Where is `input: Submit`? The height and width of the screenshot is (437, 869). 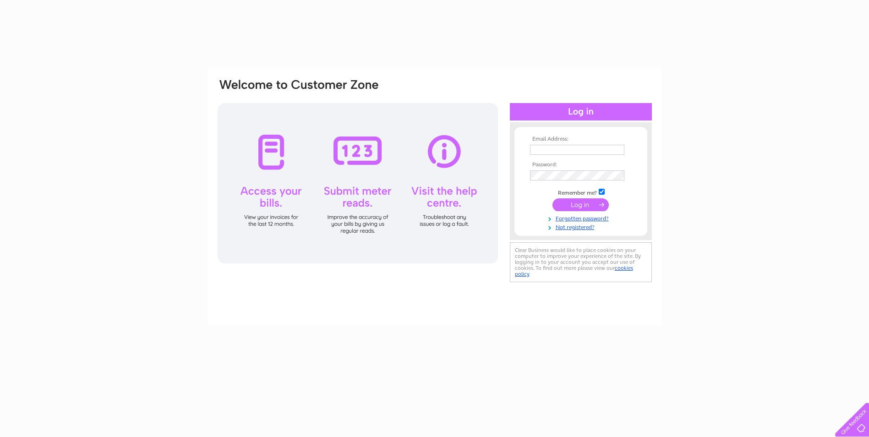 input: Submit is located at coordinates (580, 205).